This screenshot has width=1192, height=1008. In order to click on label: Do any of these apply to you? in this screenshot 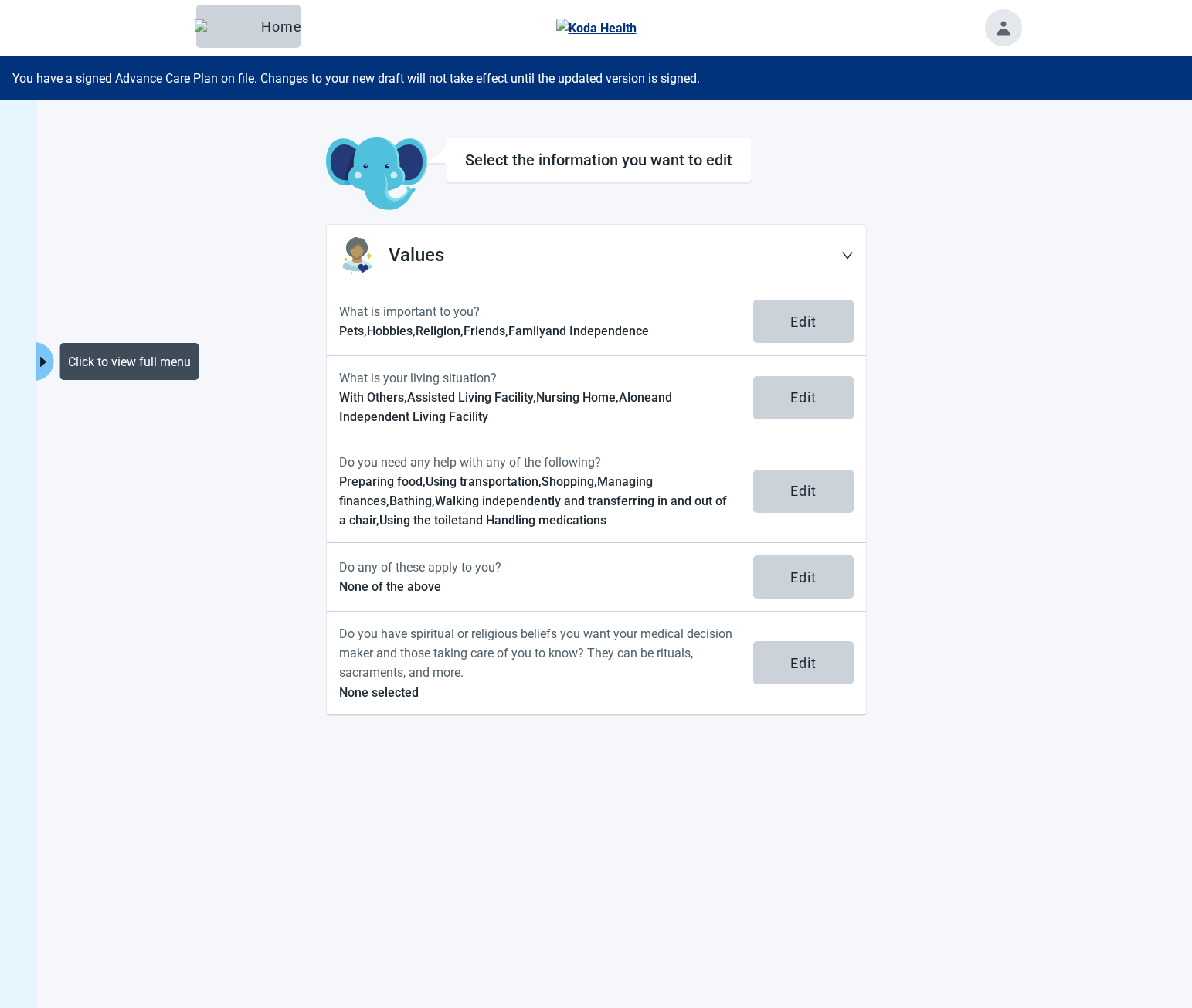, I will do `click(421, 567)`.